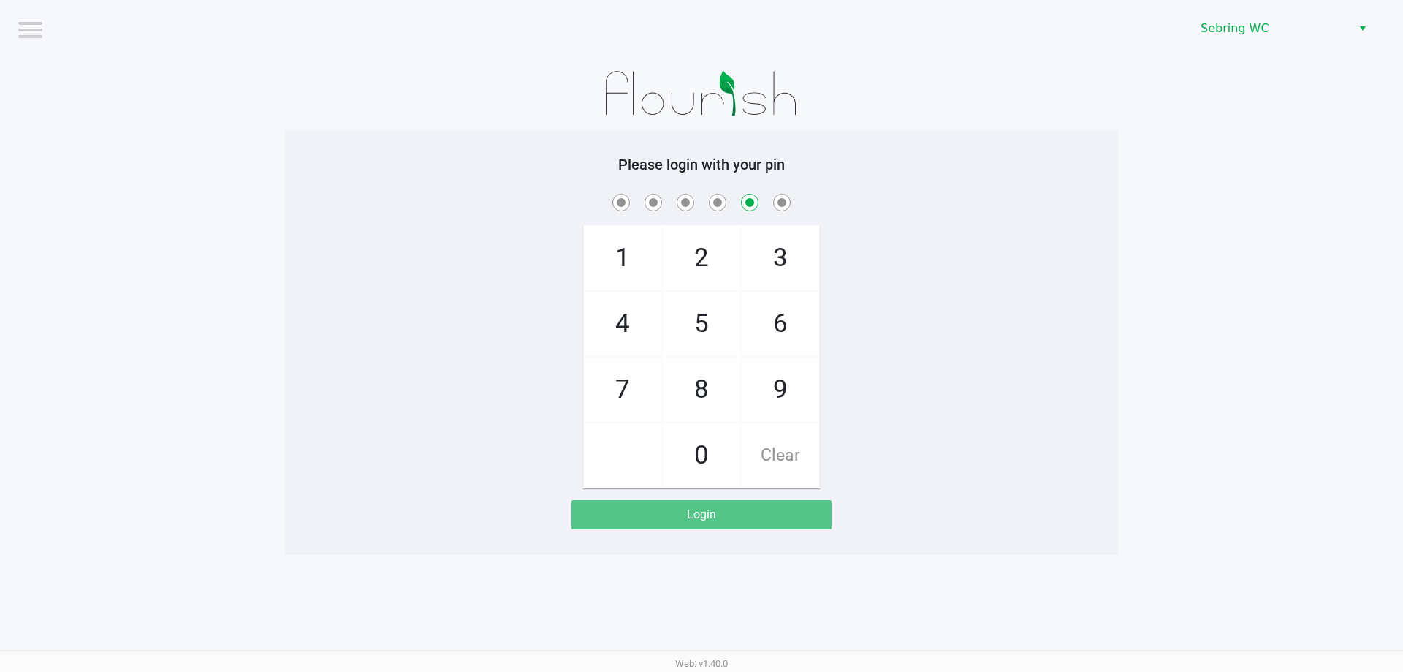 The height and width of the screenshot is (672, 1403). What do you see at coordinates (702, 663) in the screenshot?
I see `span: Web: v1.40.0` at bounding box center [702, 663].